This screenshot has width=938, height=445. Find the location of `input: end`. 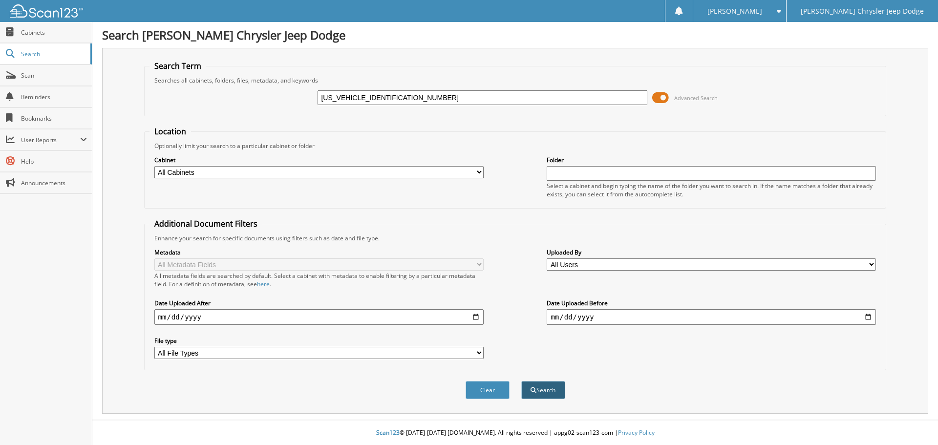

input: end is located at coordinates (711, 317).